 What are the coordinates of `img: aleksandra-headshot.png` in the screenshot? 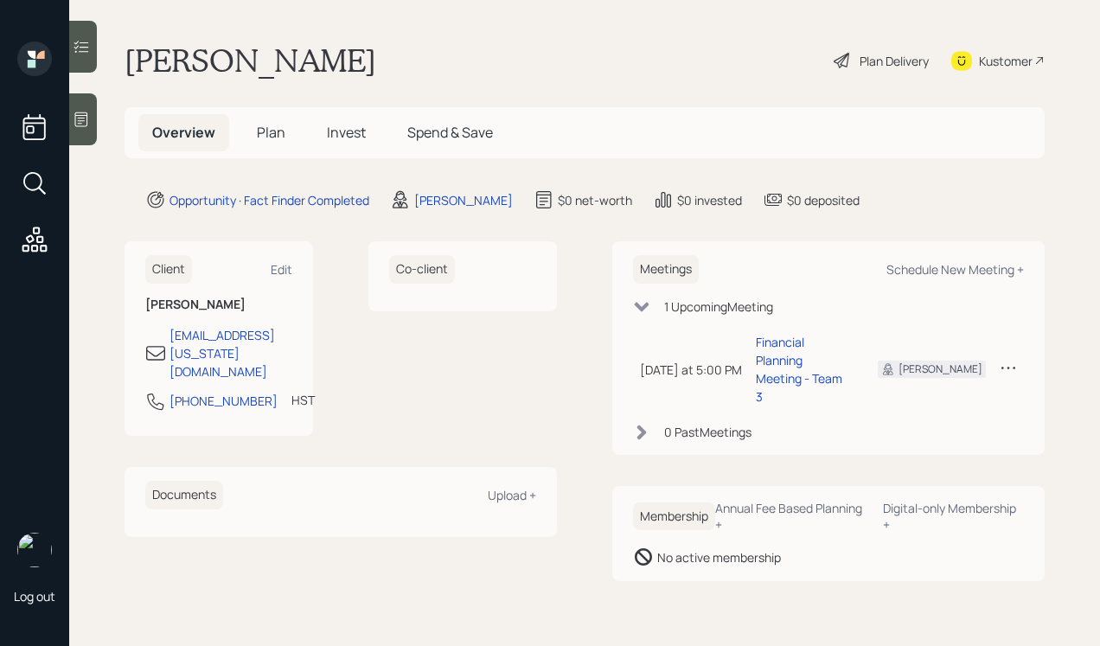 It's located at (35, 550).